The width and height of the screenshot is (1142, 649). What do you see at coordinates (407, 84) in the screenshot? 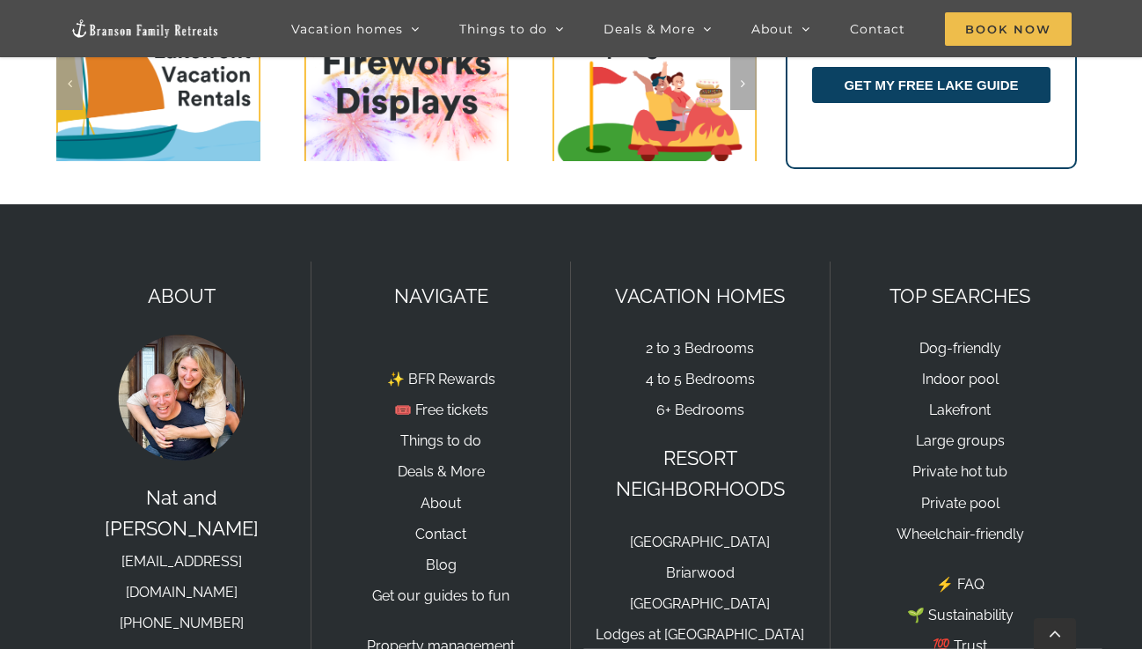
I see `div: 2 / 8` at bounding box center [407, 84].